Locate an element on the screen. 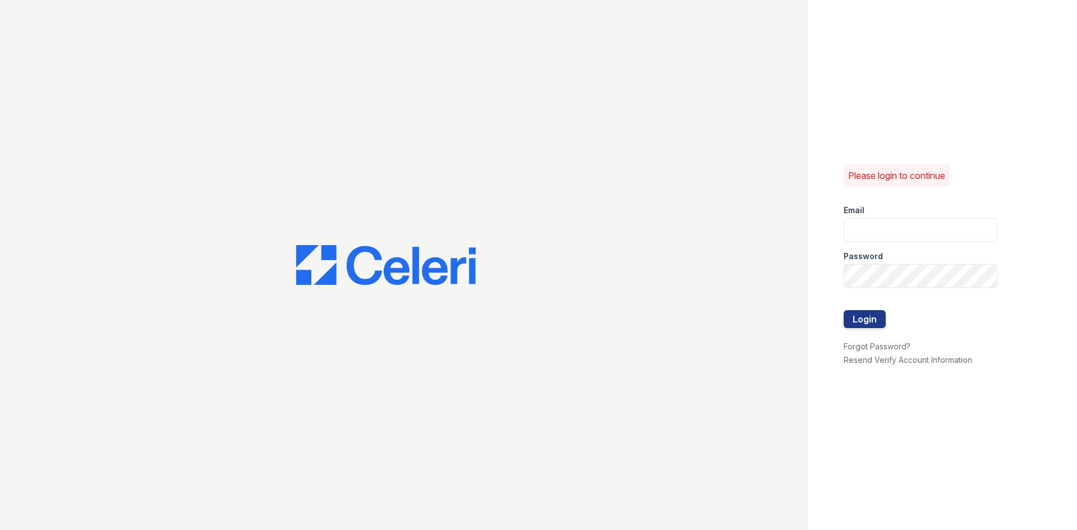  img: CE_Logo_Blue-a8612792a0a2168367f1c8372b55b34899dd931a85d93a1a3d3e32e68fde9ad4.png is located at coordinates (386, 265).